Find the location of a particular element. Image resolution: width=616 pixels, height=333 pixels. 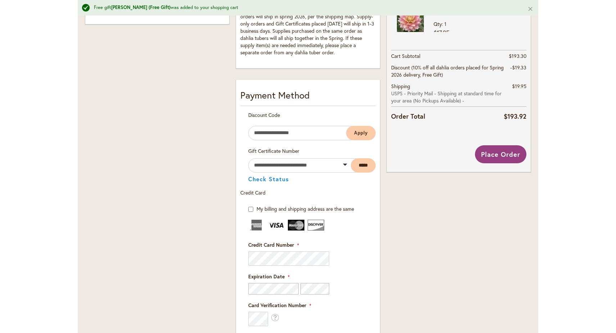

div: Free gift was added to your shopping cart is located at coordinates (305, 8).